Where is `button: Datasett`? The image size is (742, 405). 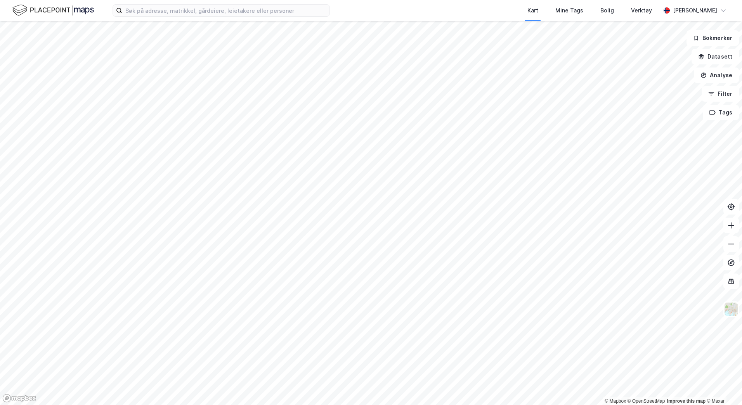
button: Datasett is located at coordinates (715, 57).